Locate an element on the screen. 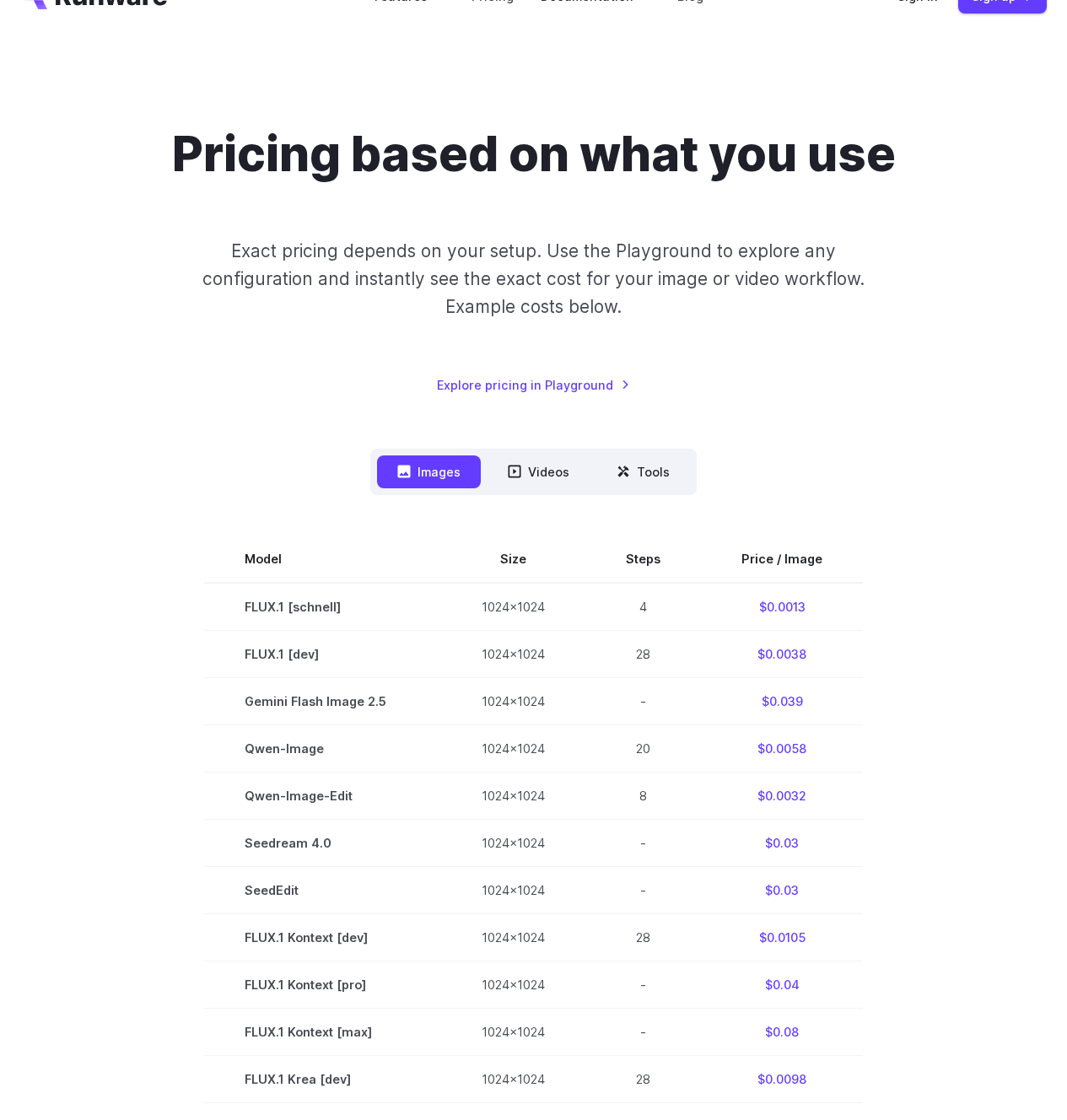 The width and height of the screenshot is (1067, 1120). h1: Pricing based on what you use is located at coordinates (534, 153).